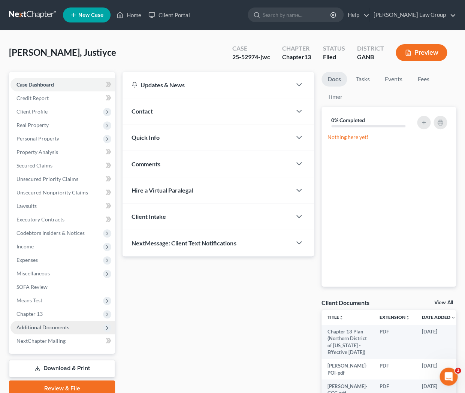 This screenshot has width=465, height=393. What do you see at coordinates (51, 233) in the screenshot?
I see `span: Codebtors Insiders & Notices` at bounding box center [51, 233].